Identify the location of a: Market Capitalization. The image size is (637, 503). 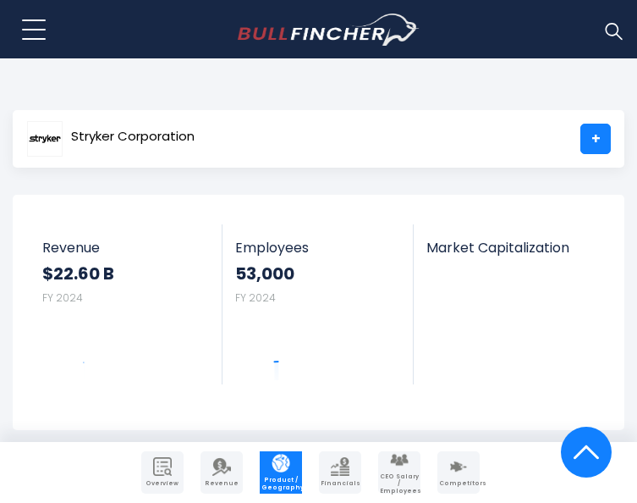
(509, 250).